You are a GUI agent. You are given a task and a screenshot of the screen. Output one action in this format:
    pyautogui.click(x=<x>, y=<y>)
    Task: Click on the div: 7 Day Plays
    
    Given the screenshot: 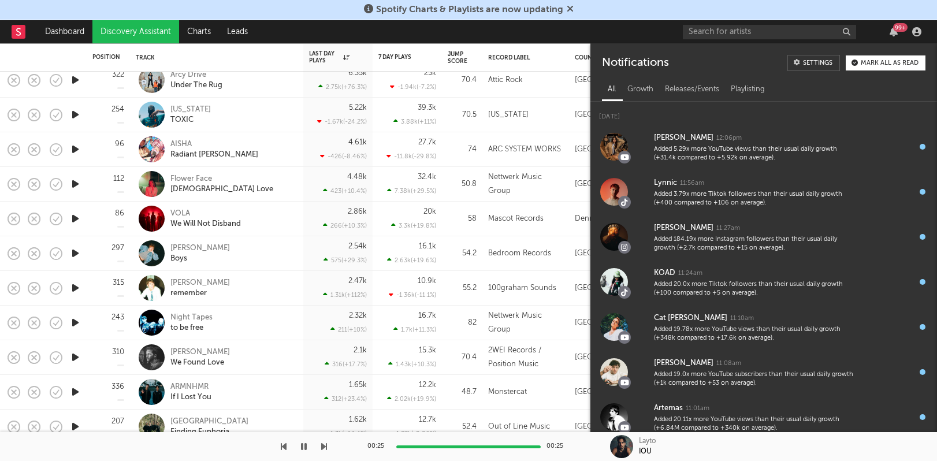 What is the action you would take?
    pyautogui.click(x=398, y=57)
    